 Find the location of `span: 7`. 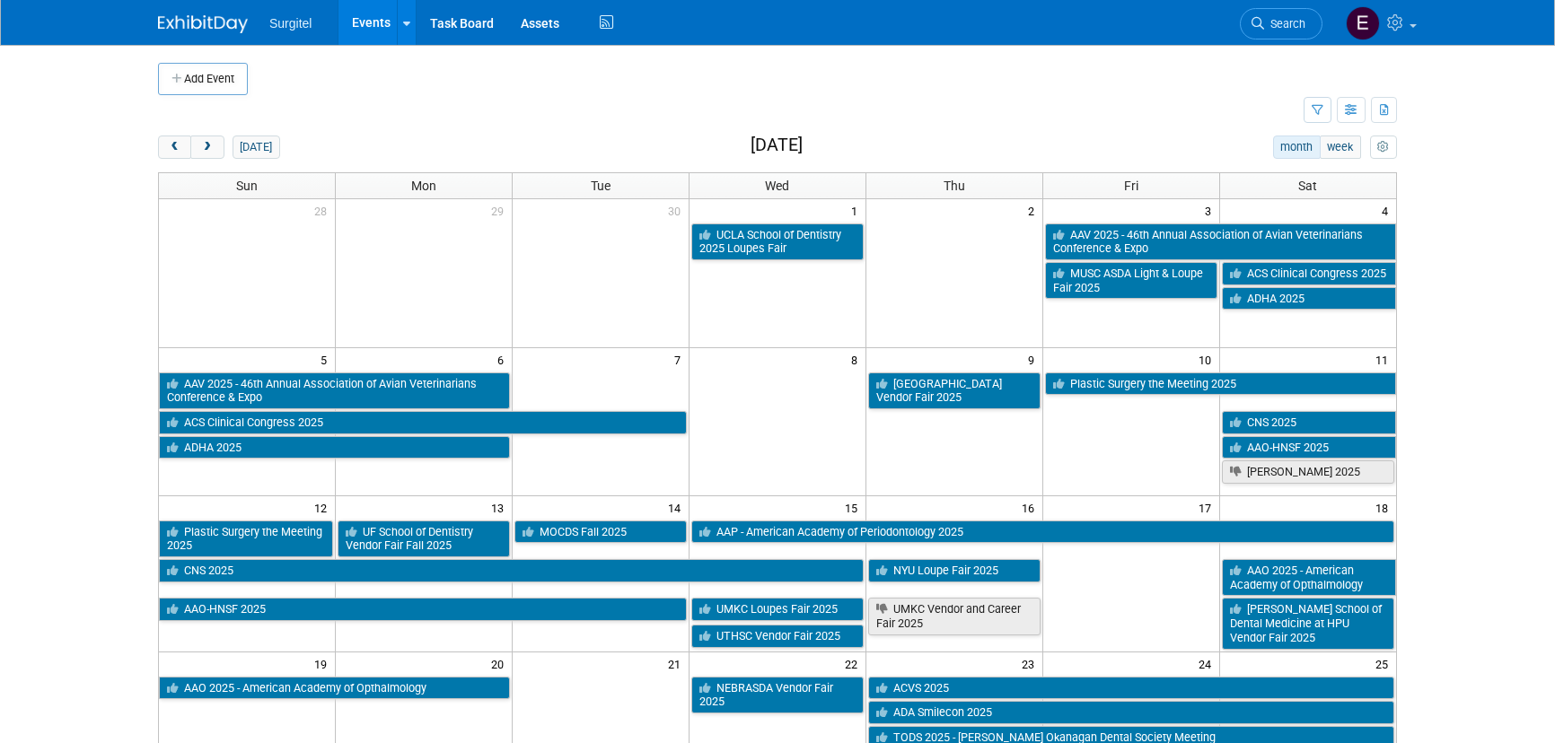

span: 7 is located at coordinates (681, 359).